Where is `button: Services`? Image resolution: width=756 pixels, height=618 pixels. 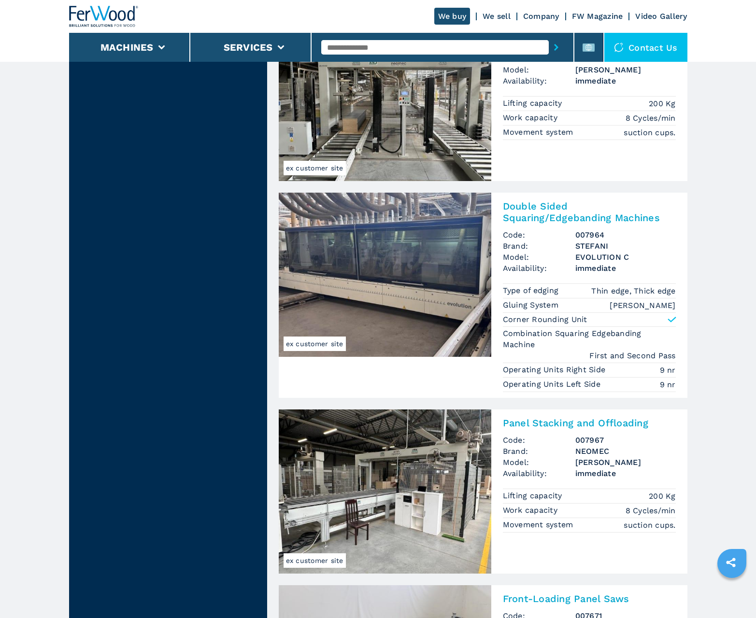 button: Services is located at coordinates (248, 47).